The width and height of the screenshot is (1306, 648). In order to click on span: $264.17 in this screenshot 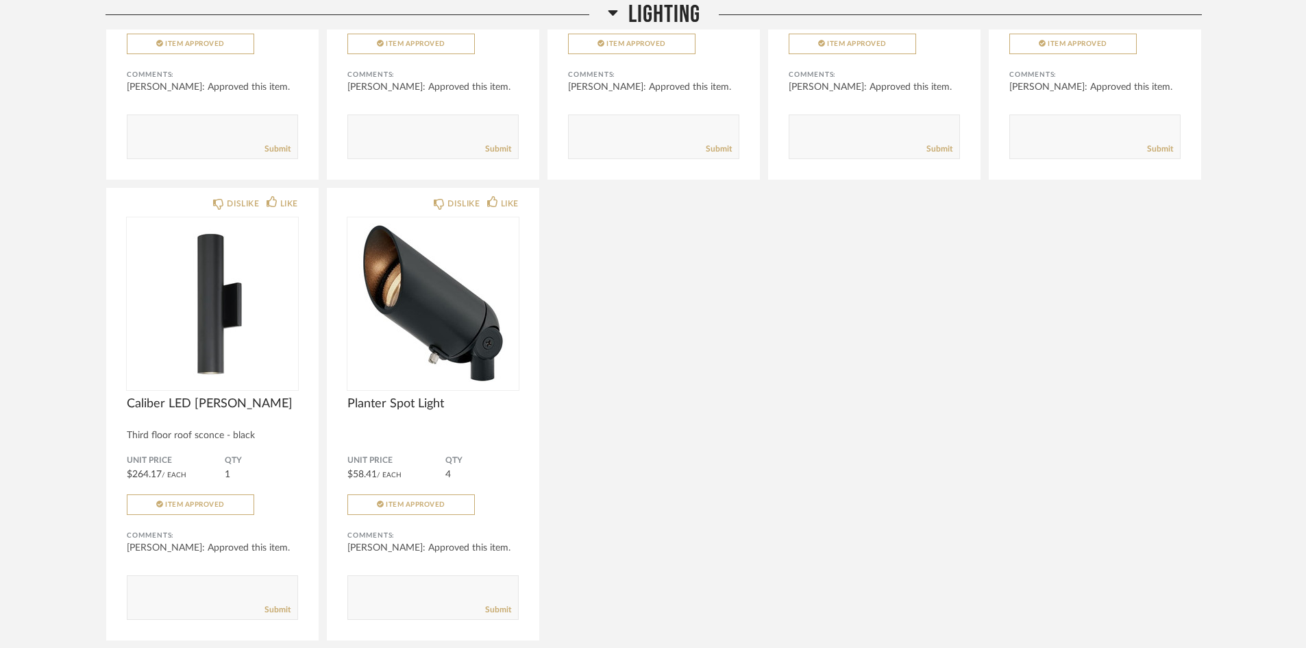, I will do `click(144, 474)`.